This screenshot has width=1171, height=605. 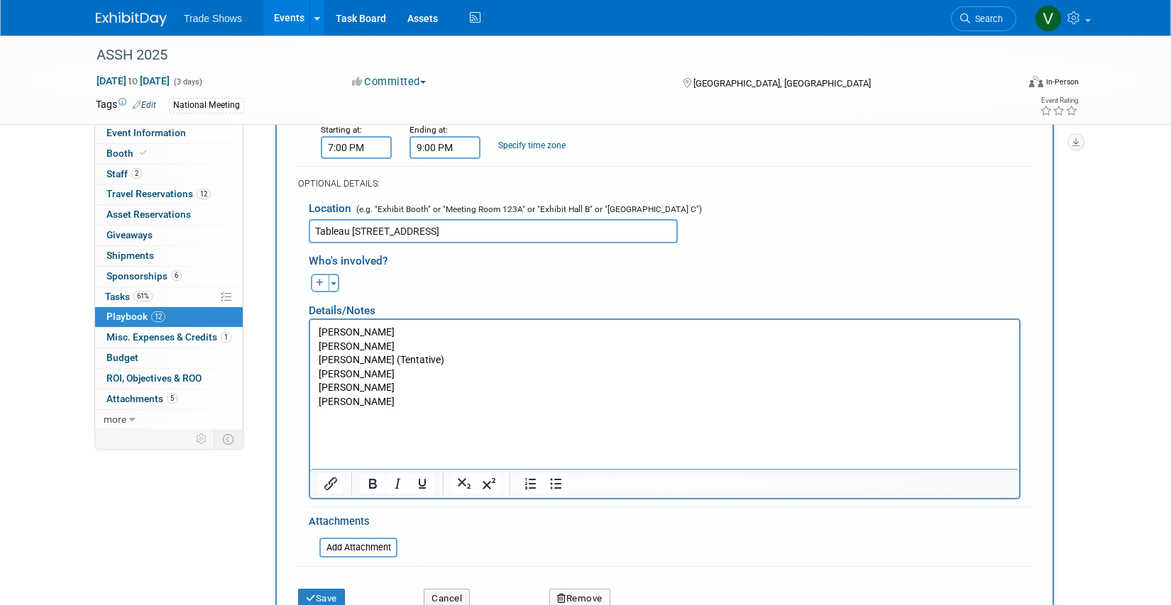 What do you see at coordinates (207, 105) in the screenshot?
I see `div: National Meeting` at bounding box center [207, 105].